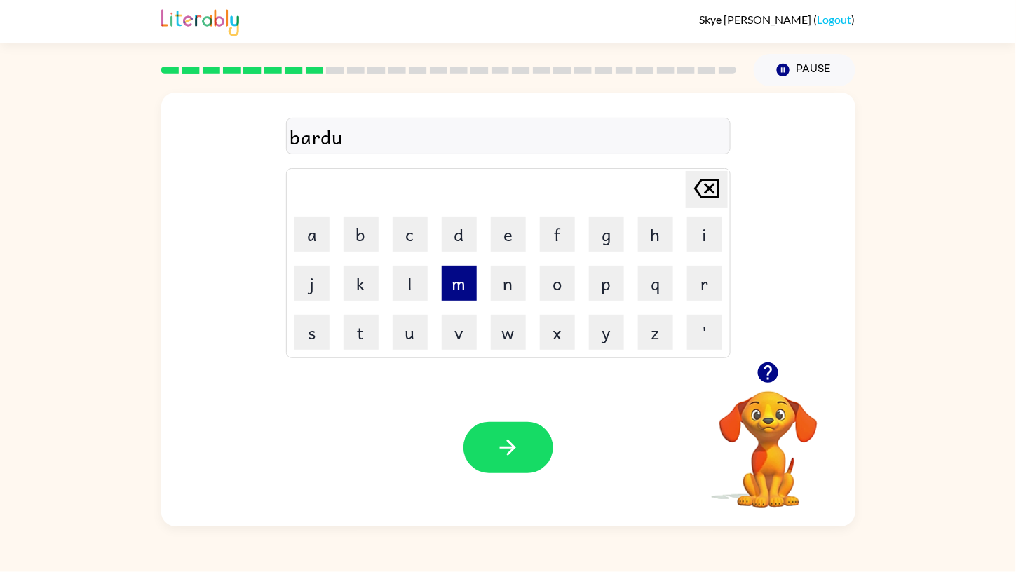 The width and height of the screenshot is (1016, 572). Describe the element at coordinates (361, 283) in the screenshot. I see `button: k` at that location.